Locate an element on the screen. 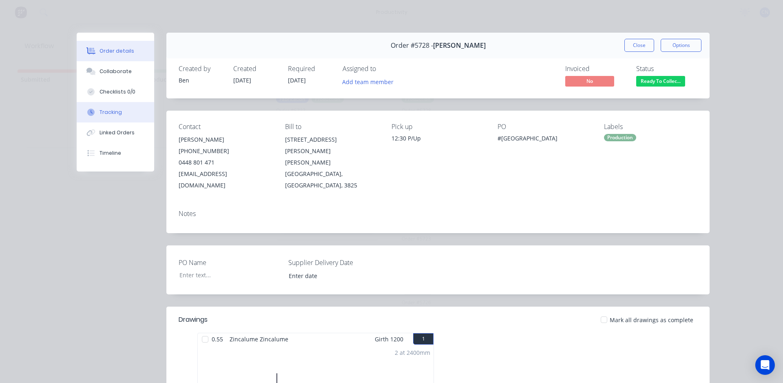 Image resolution: width=783 pixels, height=383 pixels. div: Created by is located at coordinates (201, 69).